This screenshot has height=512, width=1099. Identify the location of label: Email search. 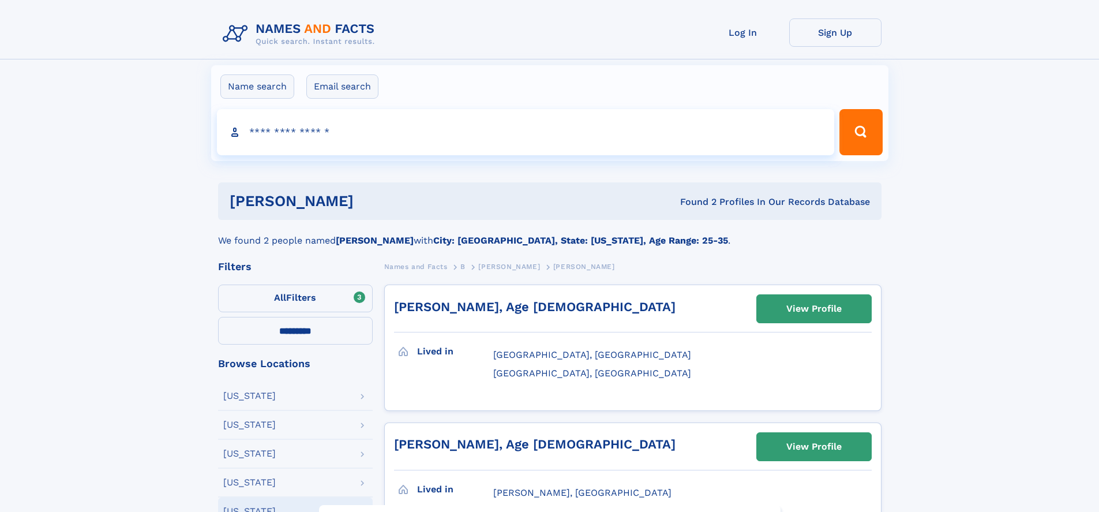
(342, 87).